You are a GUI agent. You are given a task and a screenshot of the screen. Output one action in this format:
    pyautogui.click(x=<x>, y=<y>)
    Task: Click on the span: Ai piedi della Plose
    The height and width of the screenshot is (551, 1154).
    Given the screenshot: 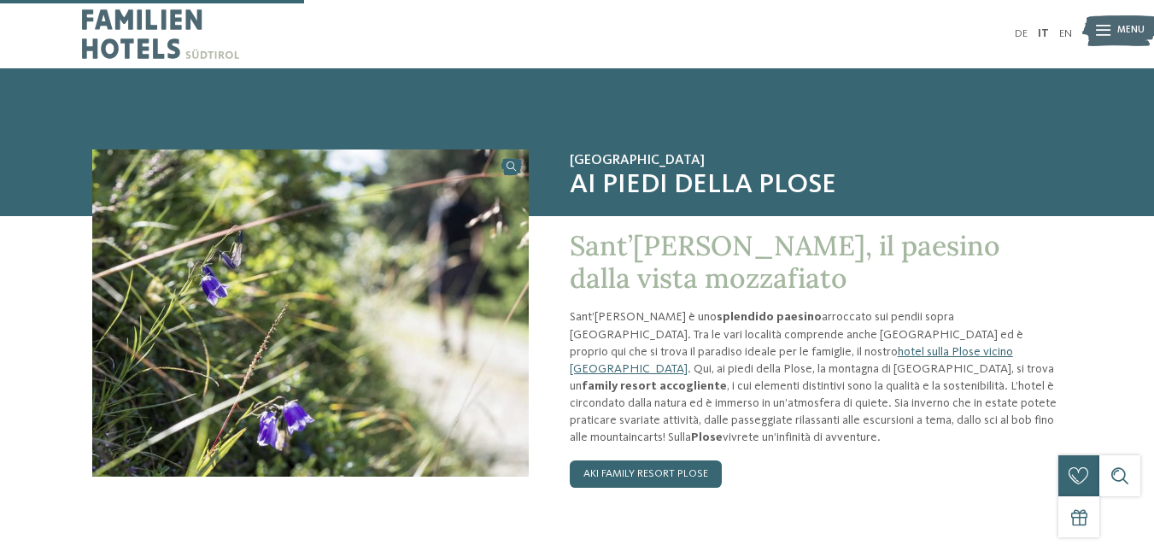 What is the action you would take?
    pyautogui.click(x=816, y=185)
    